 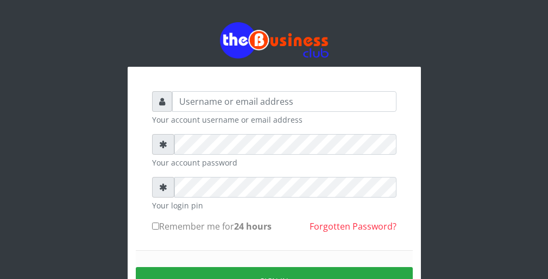 What do you see at coordinates (155, 226) in the screenshot?
I see `input: Remember me for24 hours` at bounding box center [155, 226].